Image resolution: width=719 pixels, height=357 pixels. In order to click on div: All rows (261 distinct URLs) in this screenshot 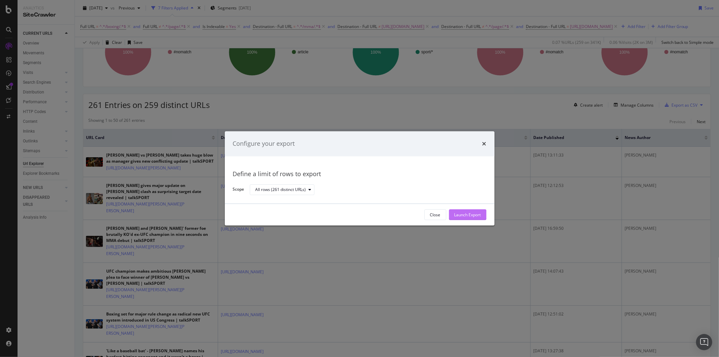, I will do `click(281, 189)`.